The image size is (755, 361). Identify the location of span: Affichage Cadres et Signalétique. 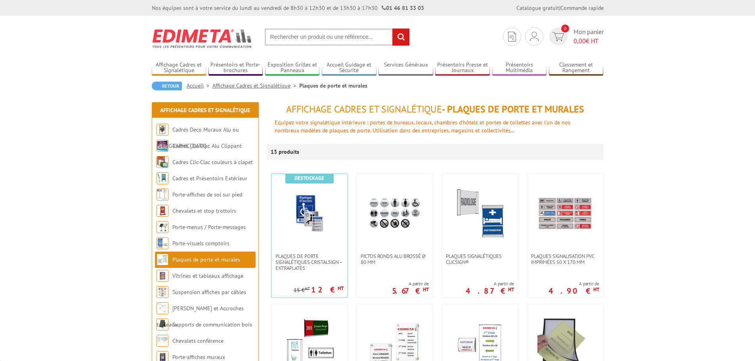
(364, 109).